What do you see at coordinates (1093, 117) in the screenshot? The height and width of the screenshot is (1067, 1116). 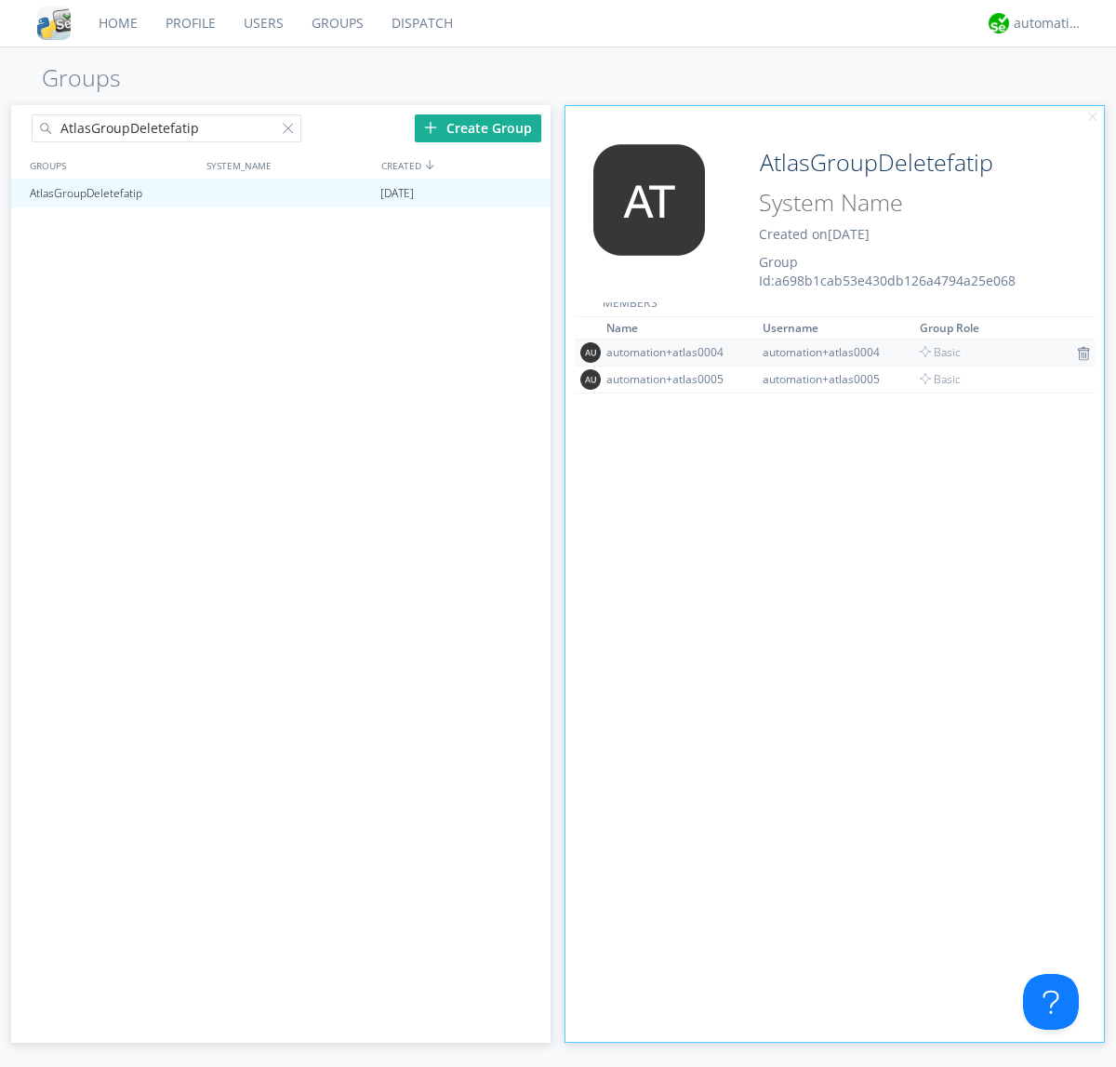 I see `img: cancel.svg` at bounding box center [1093, 117].